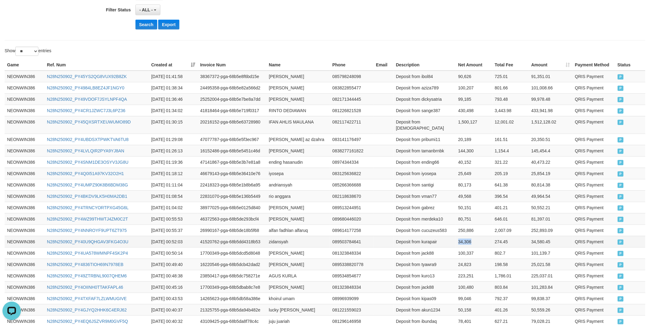 This screenshot has width=650, height=325. What do you see at coordinates (146, 10) in the screenshot?
I see `span: - ALL -` at bounding box center [146, 10].